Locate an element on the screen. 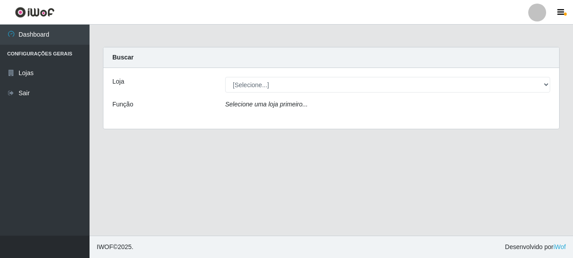 This screenshot has width=573, height=258. strong: Buscar is located at coordinates (123, 57).